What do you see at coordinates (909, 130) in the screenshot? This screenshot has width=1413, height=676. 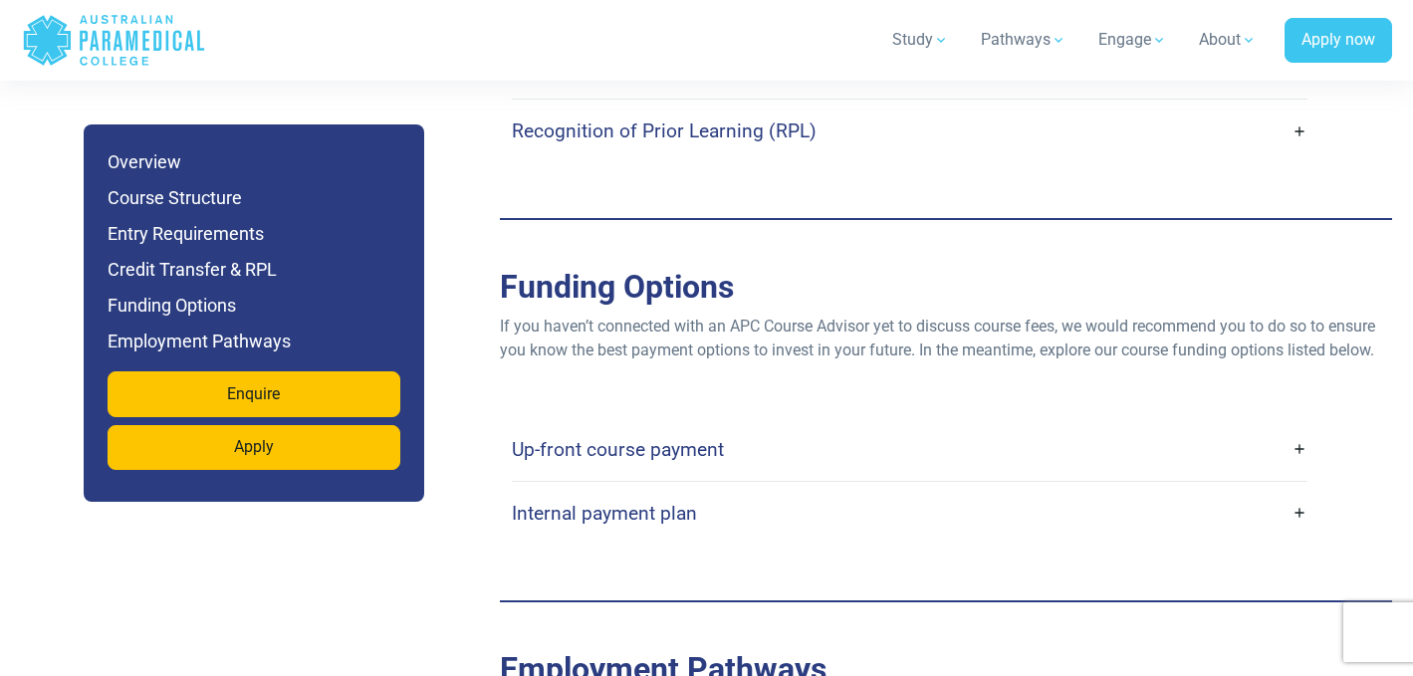 I see `a: Recognition of Prior Learning (RPL)` at bounding box center [909, 130].